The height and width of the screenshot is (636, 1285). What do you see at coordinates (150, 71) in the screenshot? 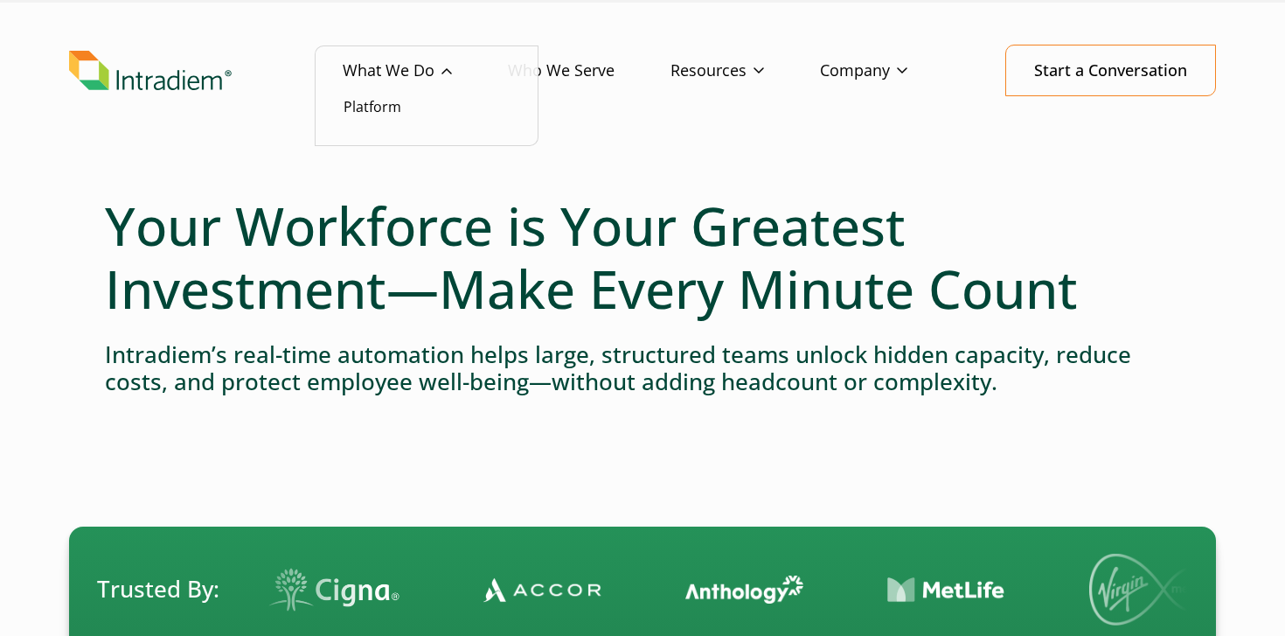
I see `img: Intradiem` at bounding box center [150, 71].